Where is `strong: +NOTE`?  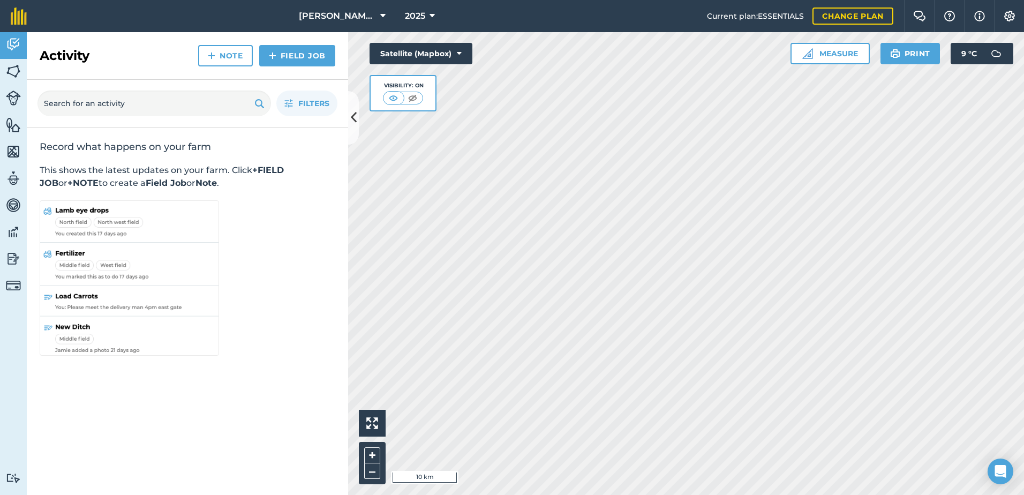 strong: +NOTE is located at coordinates (83, 183).